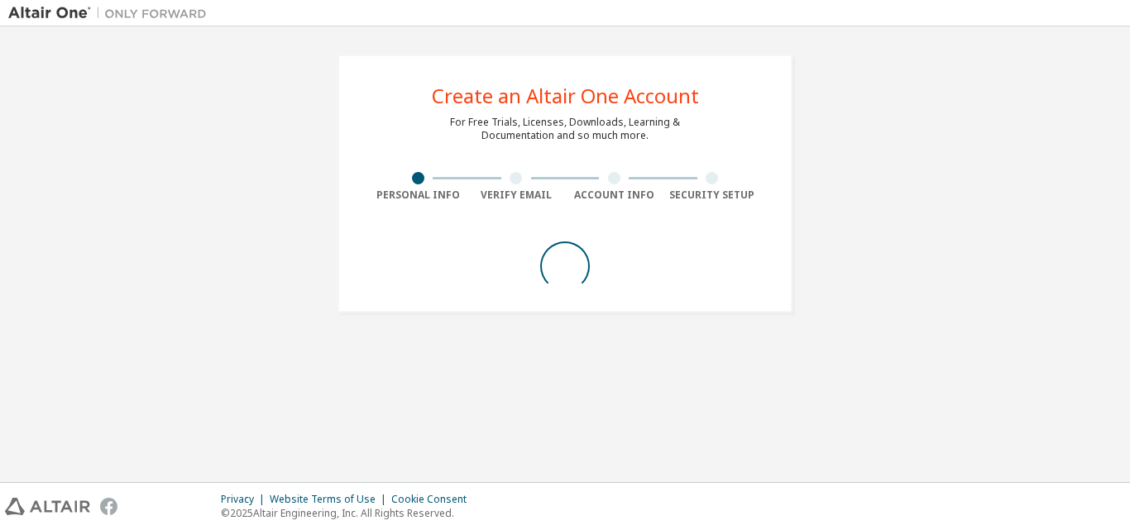 The width and height of the screenshot is (1130, 530). Describe the element at coordinates (348, 513) in the screenshot. I see `p: © 2025 Altair Engineering, Inc. All Rights Reserved.` at that location.